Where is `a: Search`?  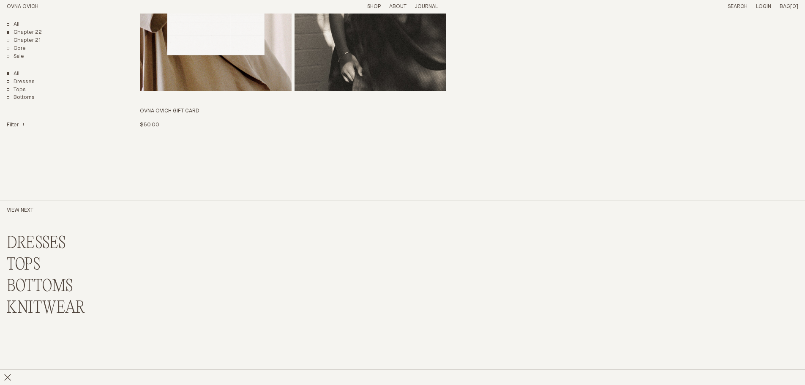 a: Search is located at coordinates (738, 6).